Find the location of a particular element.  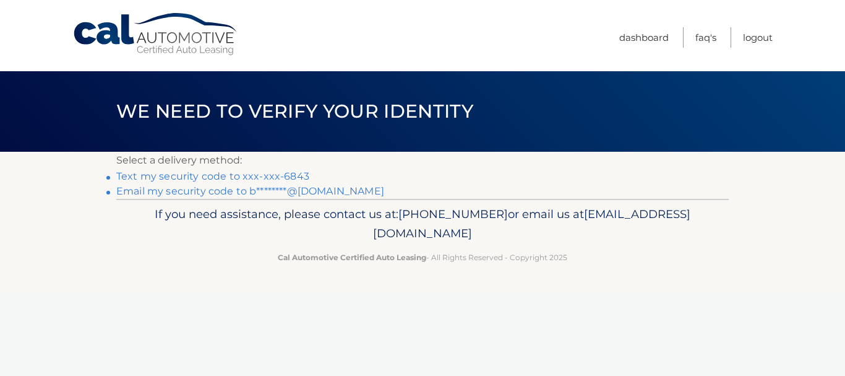

p: - All Rights Reserved - Copyright 2025 is located at coordinates (423, 257).